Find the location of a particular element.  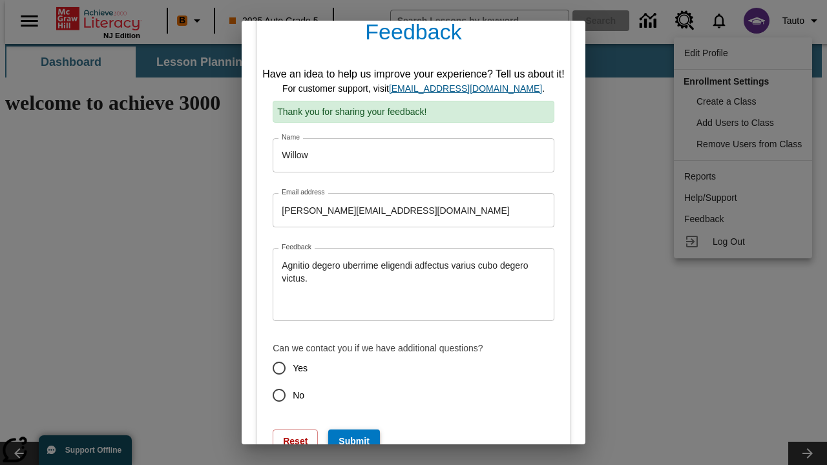

div: For customer support, visit . is located at coordinates (413, 89).